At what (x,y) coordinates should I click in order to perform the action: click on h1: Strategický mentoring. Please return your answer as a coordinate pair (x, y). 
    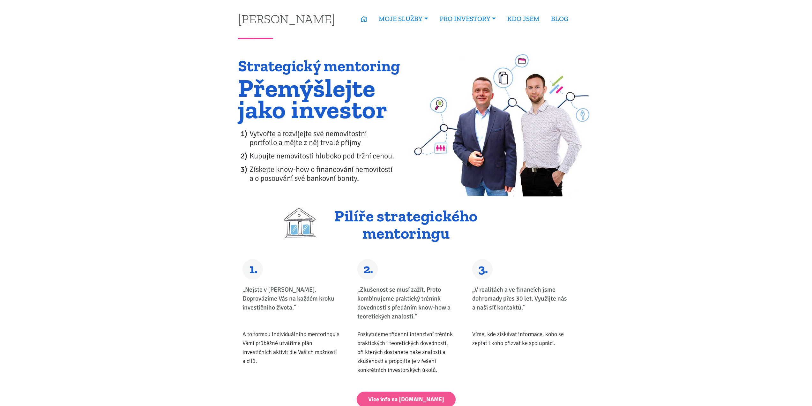
    Looking at the image, I should click on (320, 66).